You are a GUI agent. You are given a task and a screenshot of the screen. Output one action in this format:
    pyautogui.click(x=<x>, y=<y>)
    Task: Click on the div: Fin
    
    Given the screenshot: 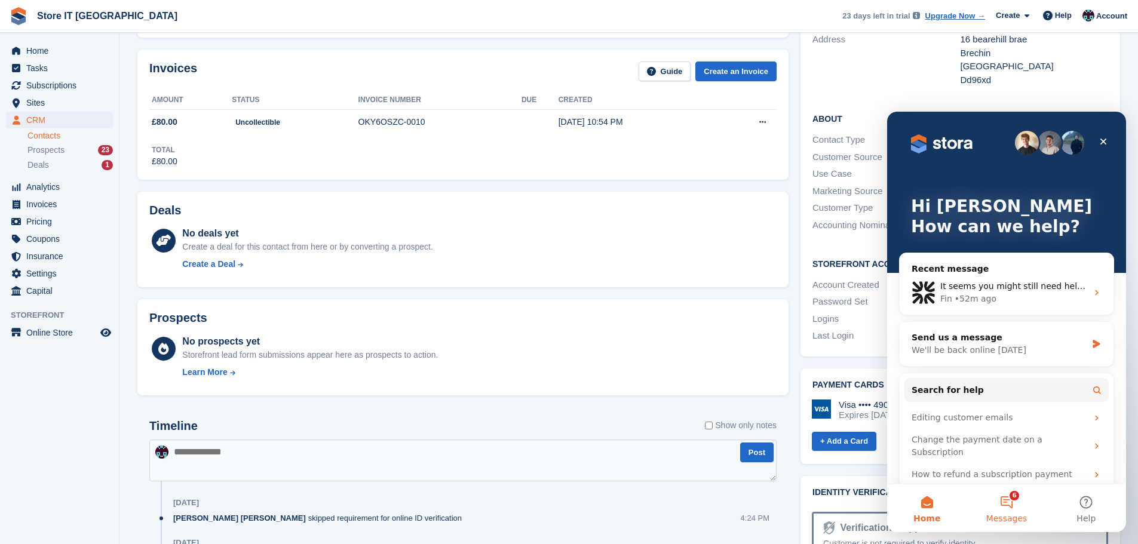 What is the action you would take?
    pyautogui.click(x=59, y=187)
    